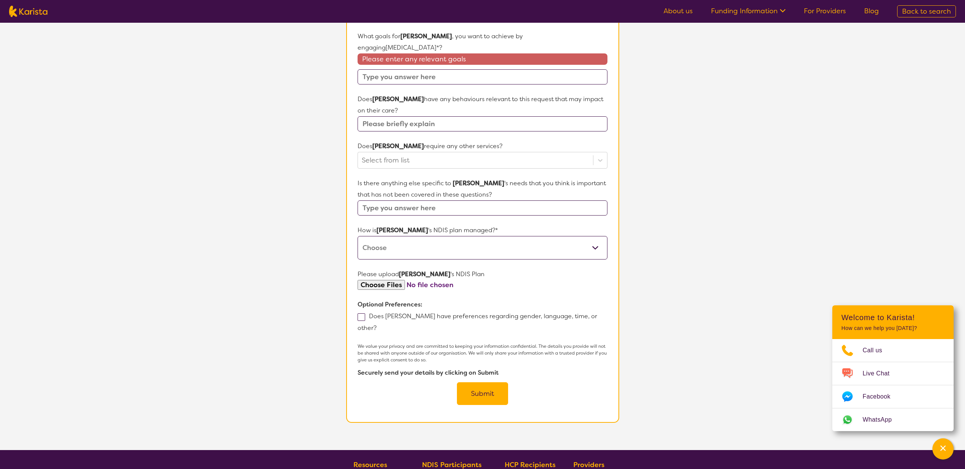 The height and width of the screenshot is (469, 965). Describe the element at coordinates (871, 11) in the screenshot. I see `a: Blog` at that location.